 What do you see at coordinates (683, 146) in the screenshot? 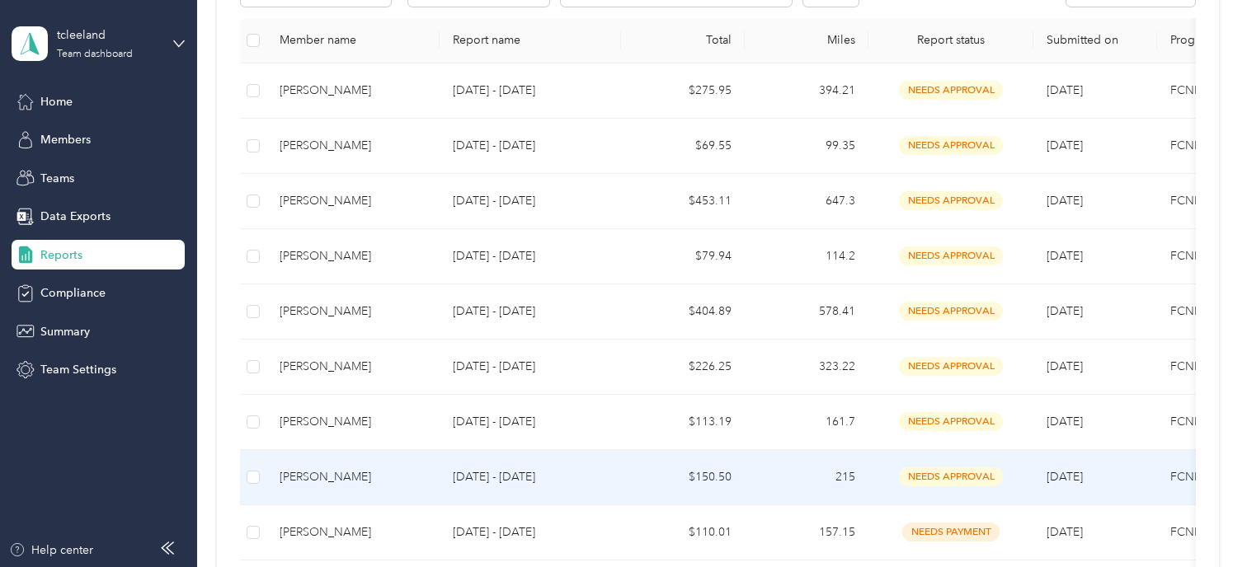
I see `td: $69.55` at bounding box center [683, 146].